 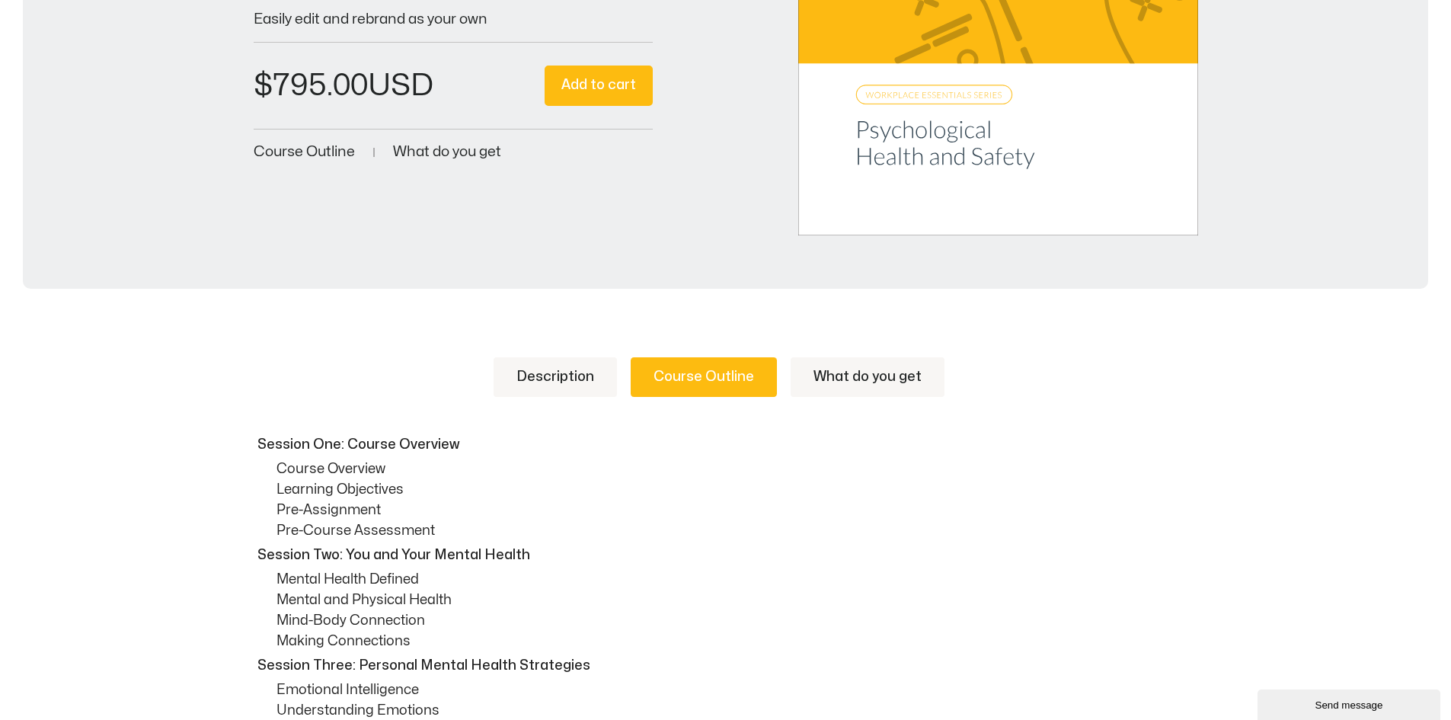 What do you see at coordinates (737, 579) in the screenshot?
I see `p: Mental Health Defined` at bounding box center [737, 579].